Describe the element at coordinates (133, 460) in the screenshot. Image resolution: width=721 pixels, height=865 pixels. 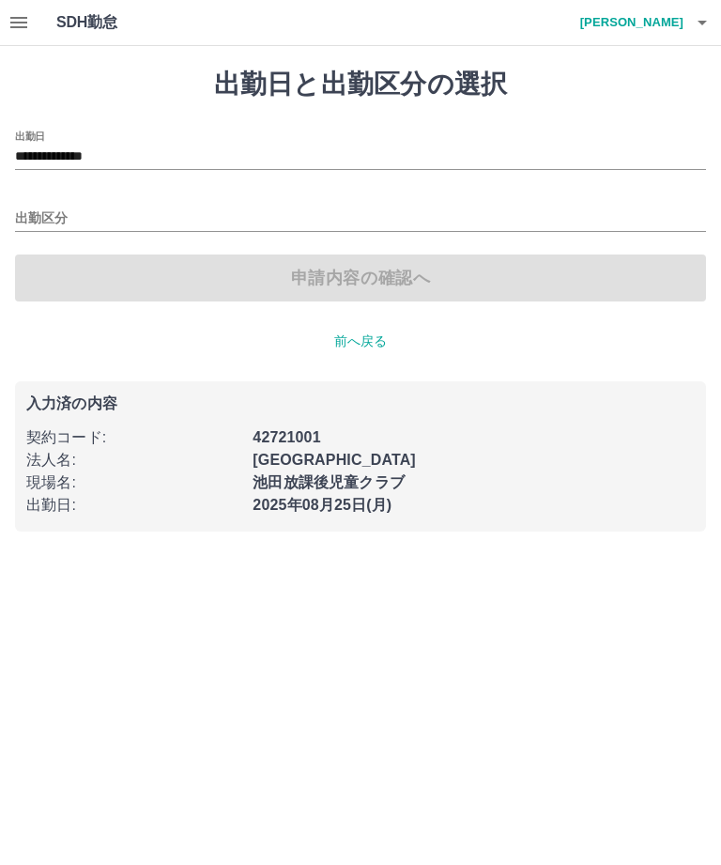
I see `p: 法人名 :` at that location.